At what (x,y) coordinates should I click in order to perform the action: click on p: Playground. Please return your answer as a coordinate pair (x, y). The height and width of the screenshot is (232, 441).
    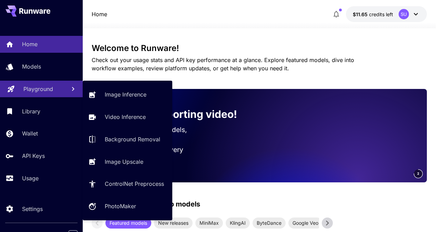
    Looking at the image, I should click on (38, 89).